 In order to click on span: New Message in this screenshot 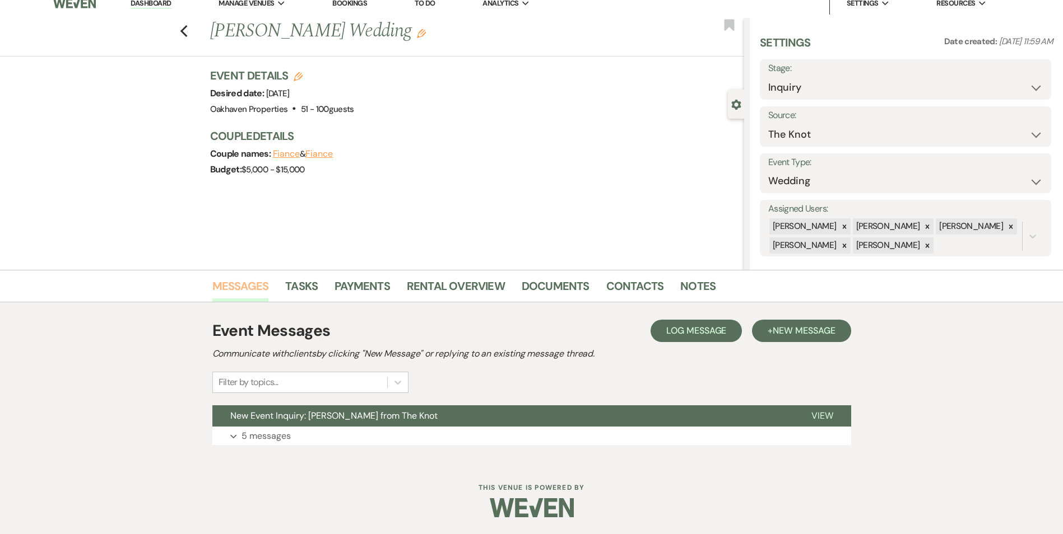, I will do `click(803, 331)`.